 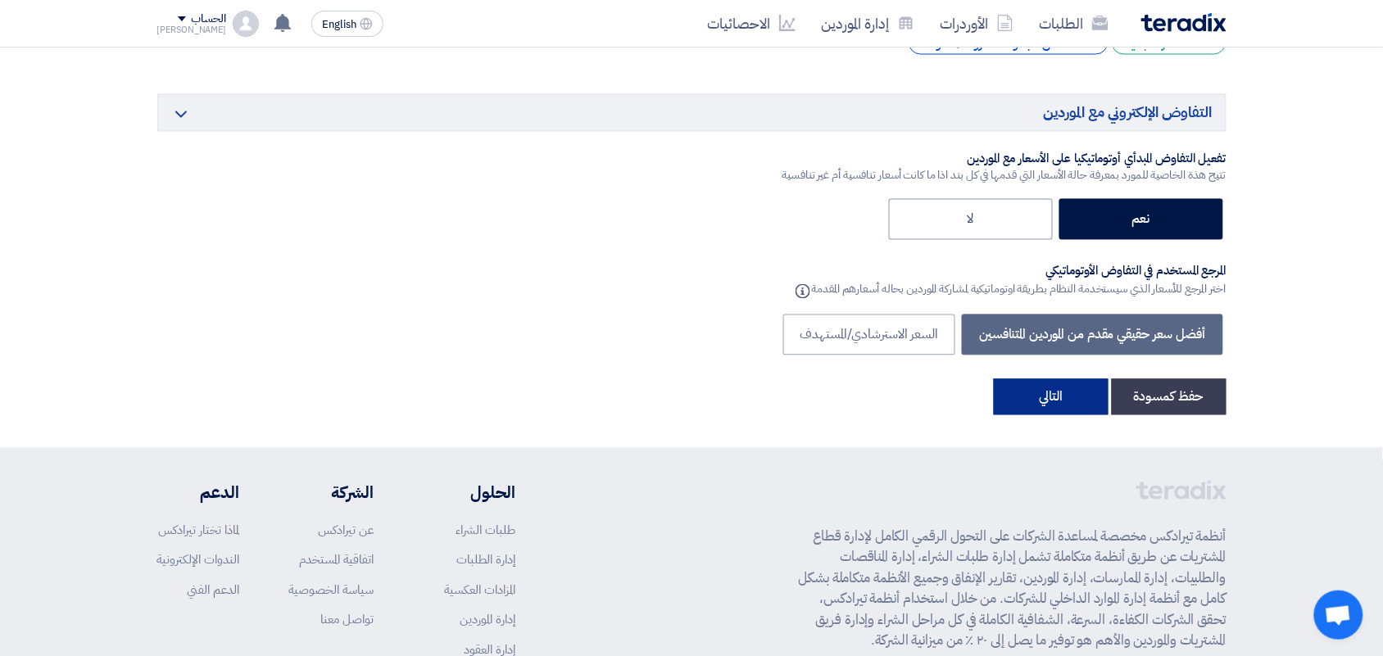 I want to click on a: اتفاقية المستخدم, so click(x=336, y=561).